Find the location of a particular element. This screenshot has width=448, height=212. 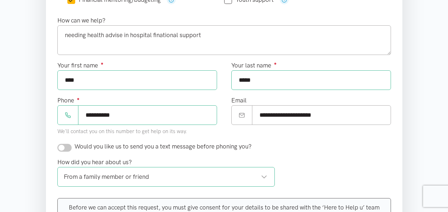

label: Phone is located at coordinates (68, 100).